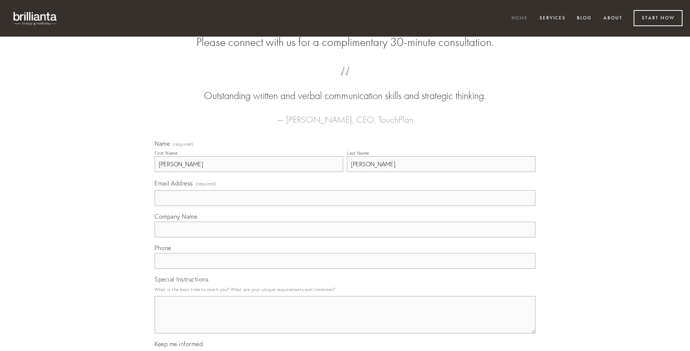  Describe the element at coordinates (345, 289) in the screenshot. I see `p: What is the best time to reach you? What are your unique requirements and timelines?` at that location.